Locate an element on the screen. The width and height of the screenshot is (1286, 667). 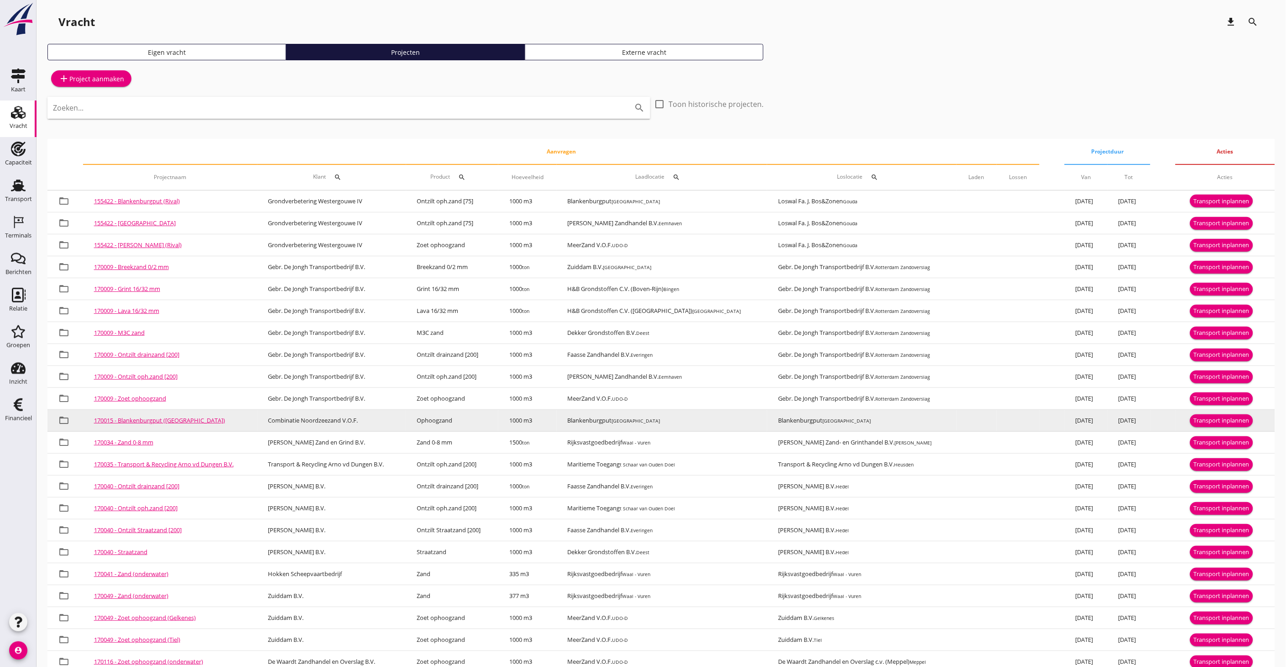
div: Groepen is located at coordinates (18, 345).